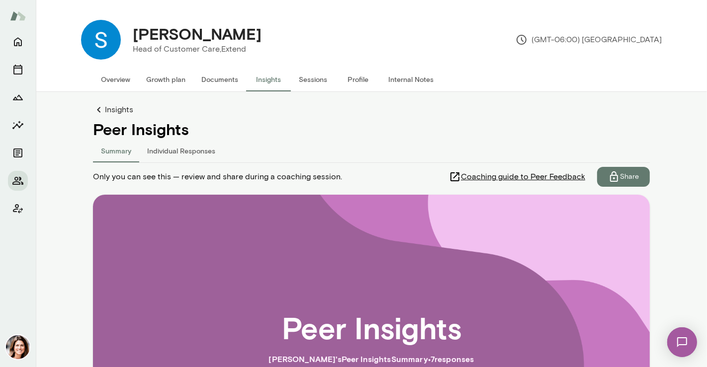  What do you see at coordinates (523, 177) in the screenshot?
I see `a: Coaching guide to Peer Feedback` at bounding box center [523, 177].